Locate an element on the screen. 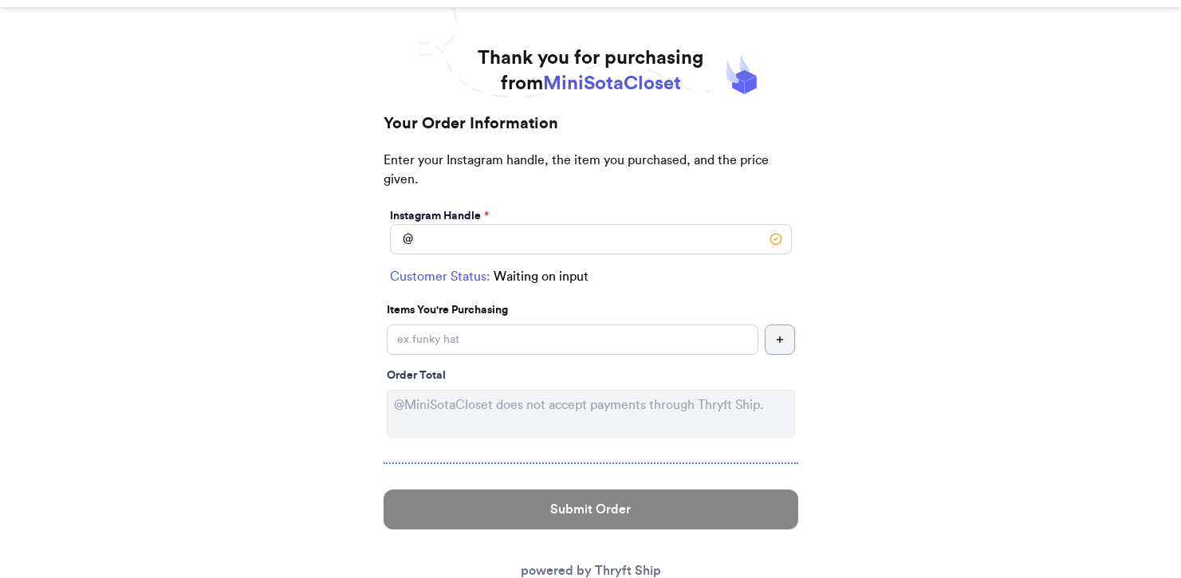 The image size is (1181, 578). button: Submit Order is located at coordinates (591, 510).